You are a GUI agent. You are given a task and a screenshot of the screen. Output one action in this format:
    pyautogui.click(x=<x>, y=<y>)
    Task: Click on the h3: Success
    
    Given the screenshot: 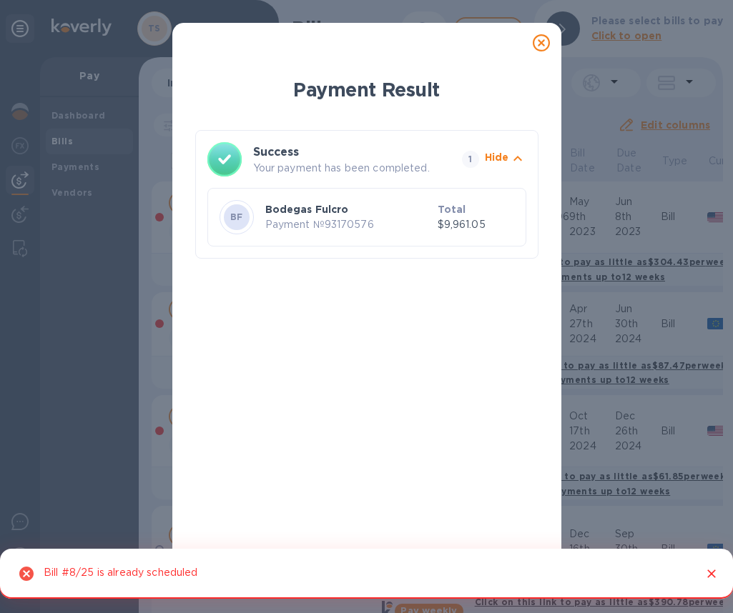 What is the action you would take?
    pyautogui.click(x=345, y=152)
    